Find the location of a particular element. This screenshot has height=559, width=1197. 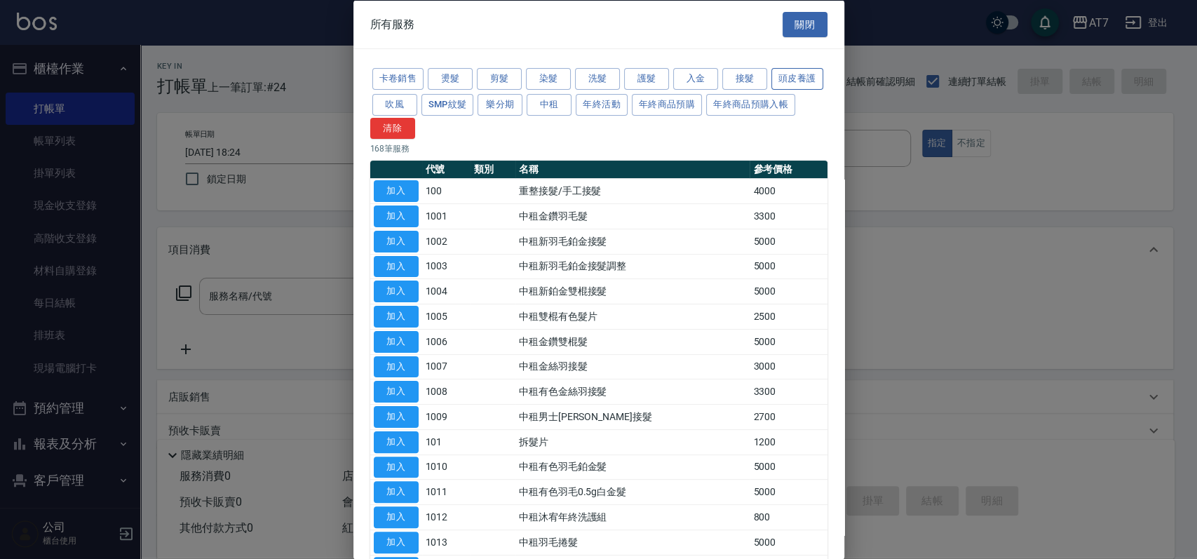

td: 中租有色羽毛鉑金髮 is located at coordinates (633, 467).